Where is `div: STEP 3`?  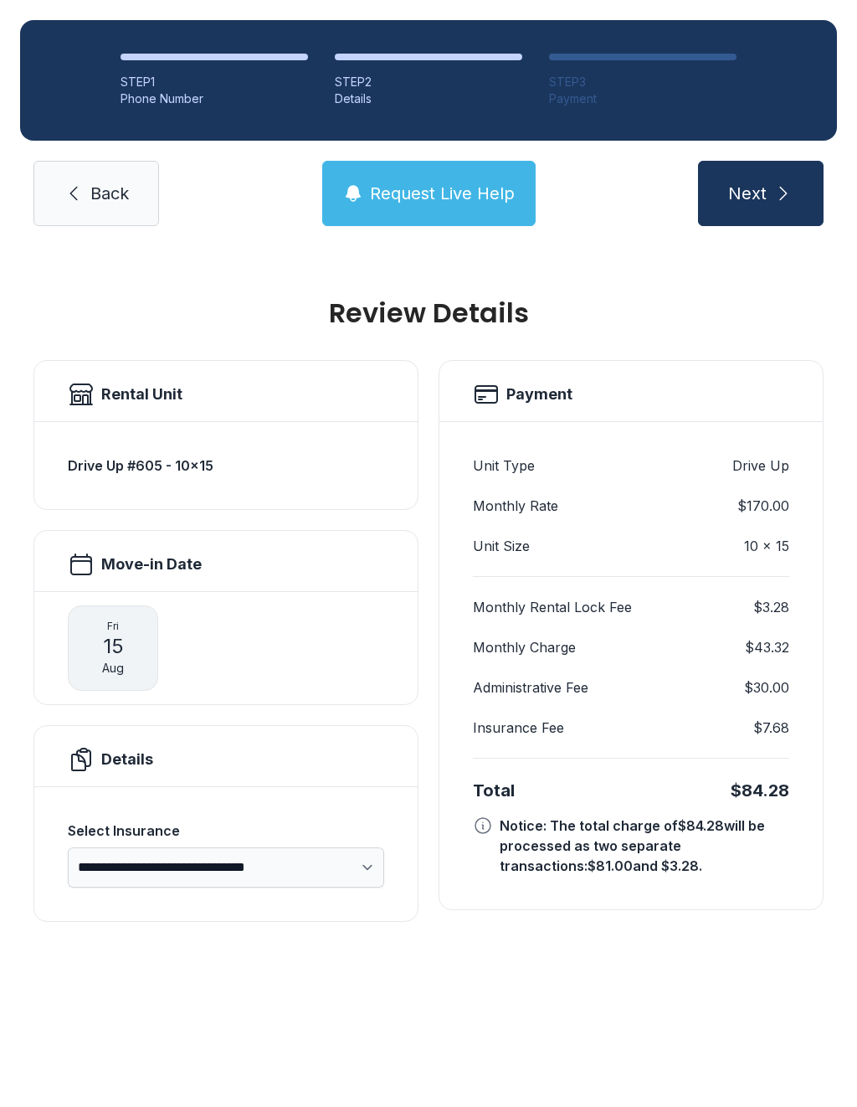
div: STEP 3 is located at coordinates (643, 82).